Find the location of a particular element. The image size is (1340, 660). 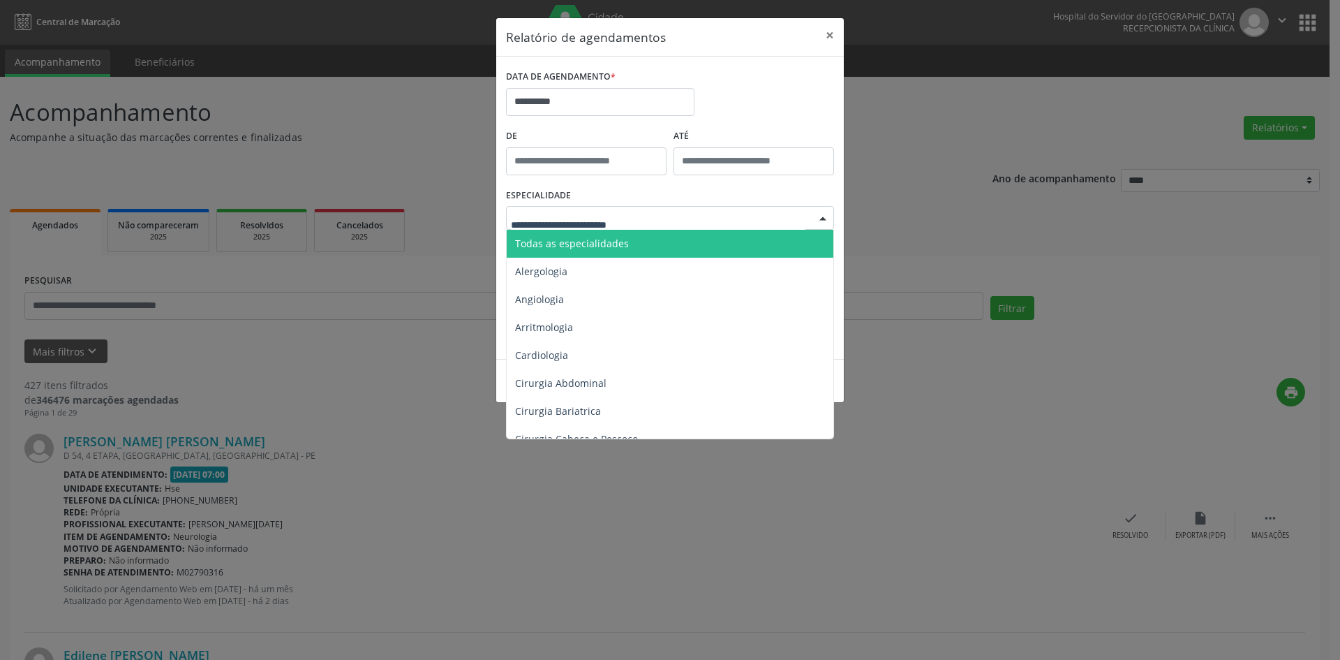

span: Alergologia is located at coordinates (541, 271).